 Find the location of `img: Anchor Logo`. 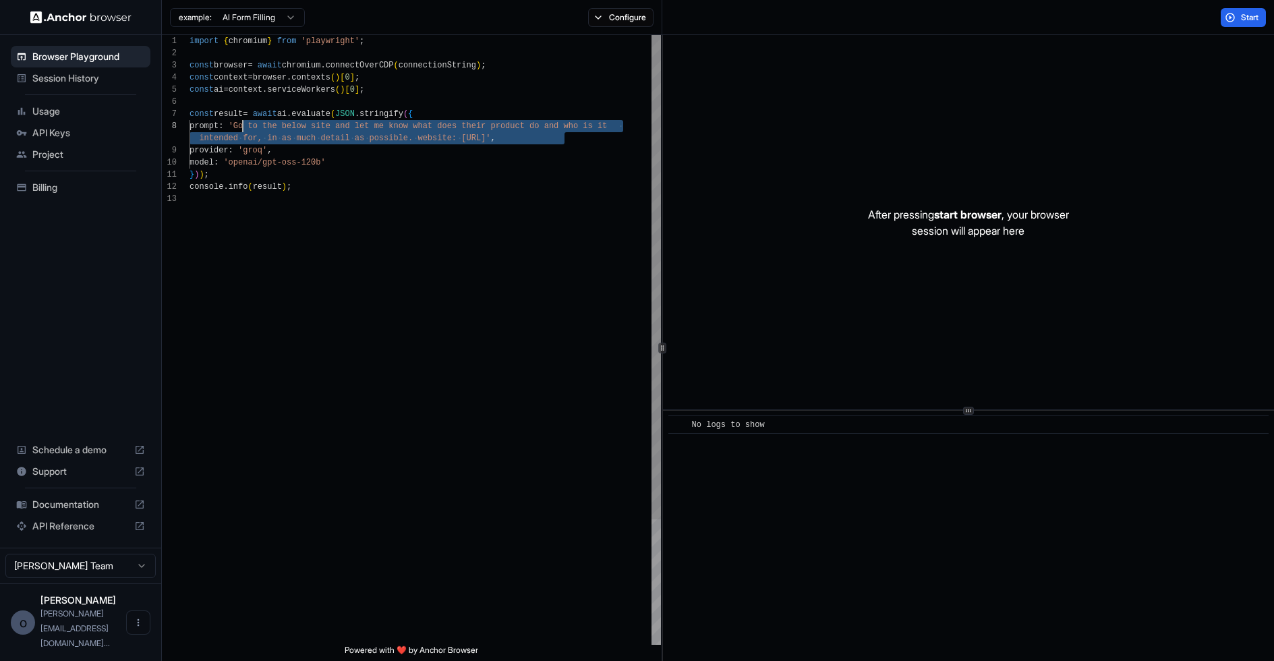

img: Anchor Logo is located at coordinates (81, 17).